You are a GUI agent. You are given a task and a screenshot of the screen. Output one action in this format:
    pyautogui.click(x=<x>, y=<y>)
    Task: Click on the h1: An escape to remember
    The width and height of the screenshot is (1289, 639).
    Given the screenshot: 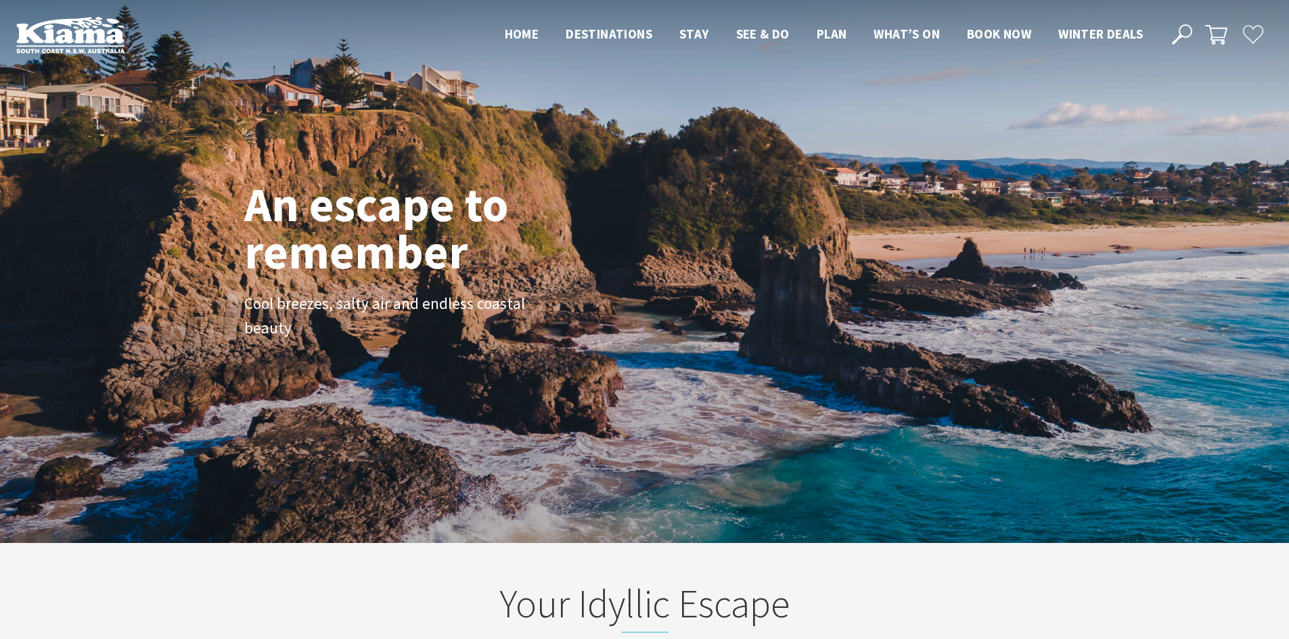 What is the action you would take?
    pyautogui.click(x=430, y=228)
    